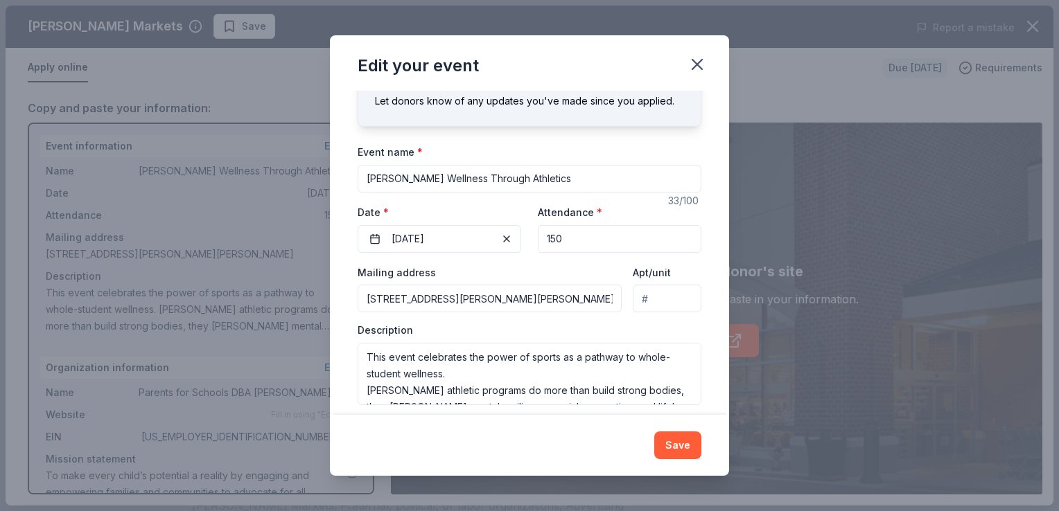 The width and height of the screenshot is (1059, 511). What do you see at coordinates (678, 446) in the screenshot?
I see `button: Save` at bounding box center [678, 446].